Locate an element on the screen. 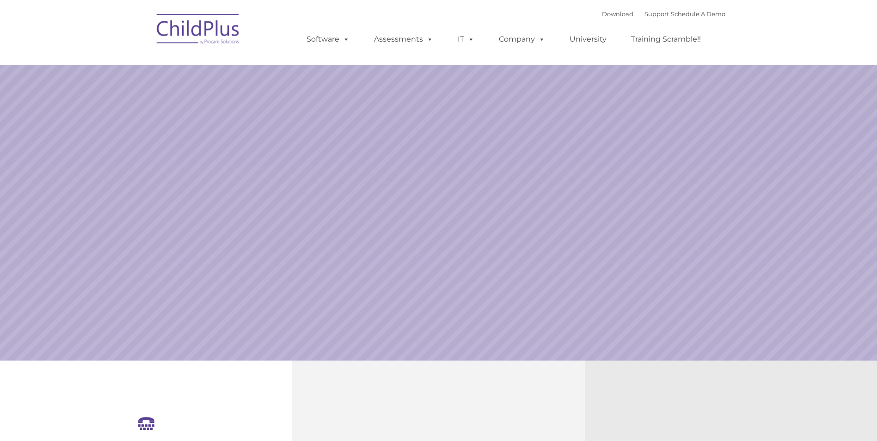  a: Schedule A Demo is located at coordinates (698, 14).